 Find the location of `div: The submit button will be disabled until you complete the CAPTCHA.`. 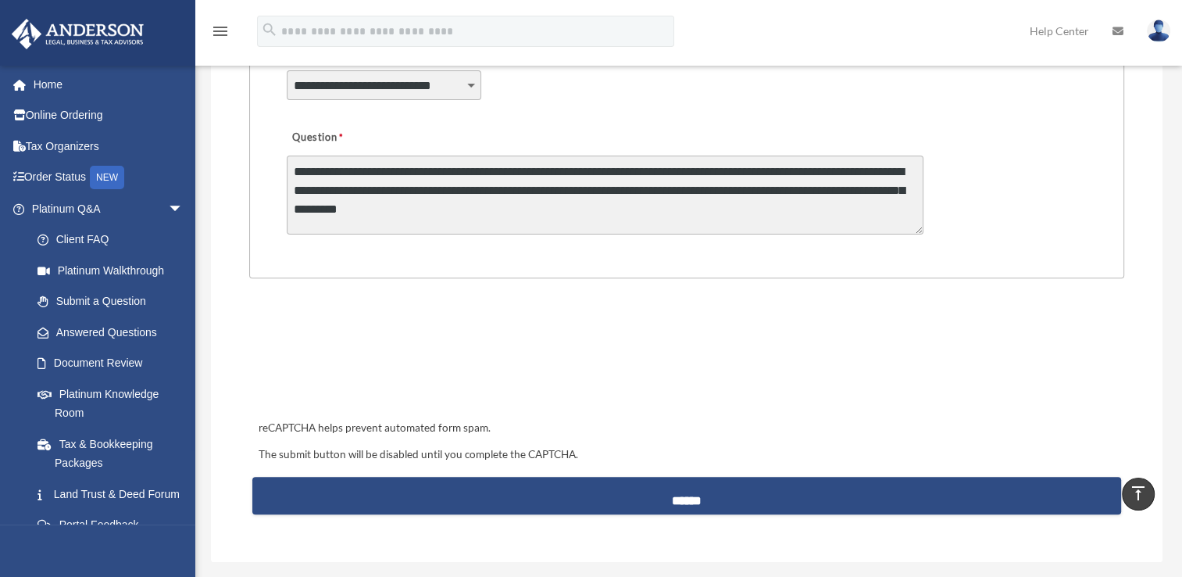

div: The submit button will be disabled until you complete the CAPTCHA. is located at coordinates (687, 455).